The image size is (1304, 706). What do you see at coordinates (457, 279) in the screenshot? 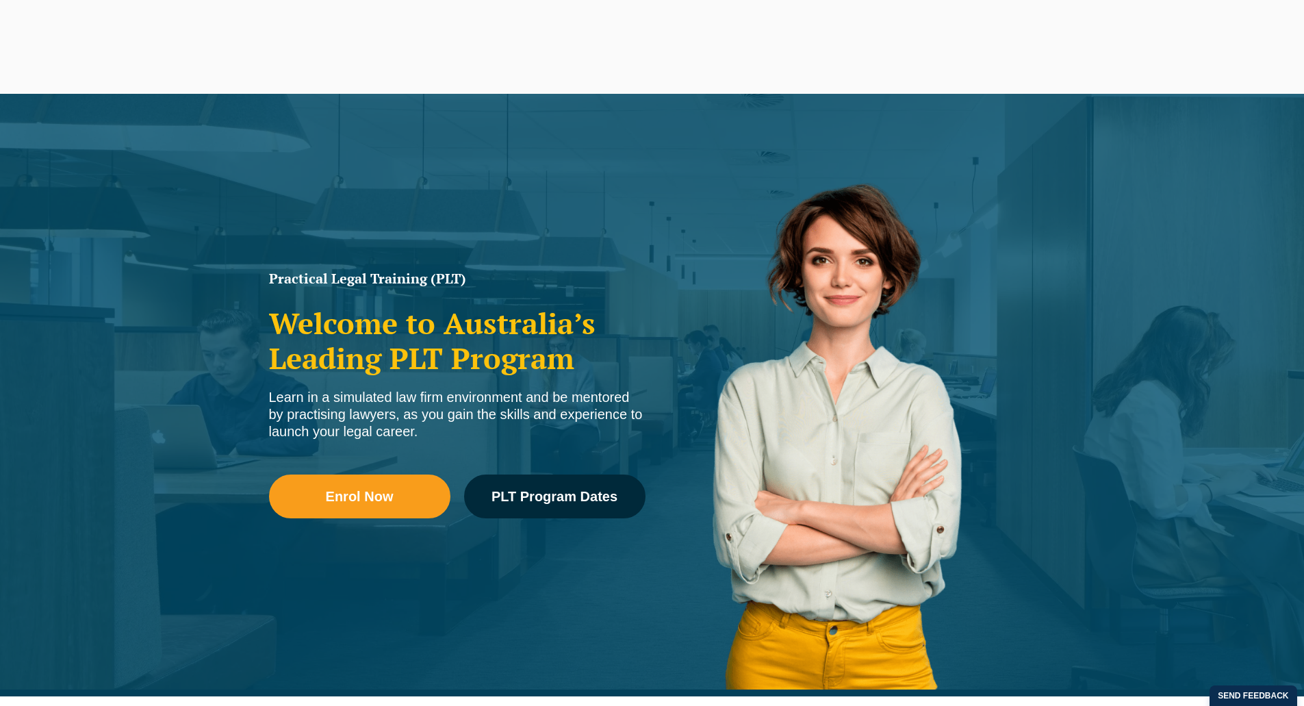
I see `h1: Practical Legal Training (PLT)` at bounding box center [457, 279].